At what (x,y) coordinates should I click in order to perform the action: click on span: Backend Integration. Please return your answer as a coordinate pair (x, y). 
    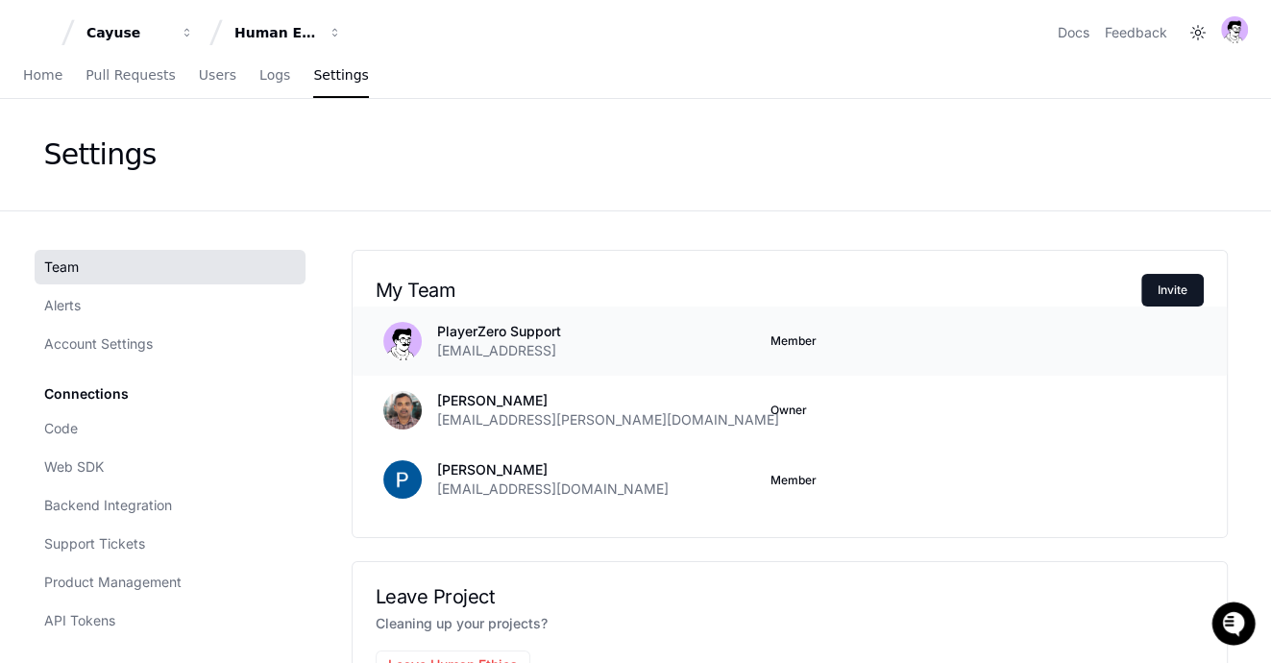
    Looking at the image, I should click on (108, 505).